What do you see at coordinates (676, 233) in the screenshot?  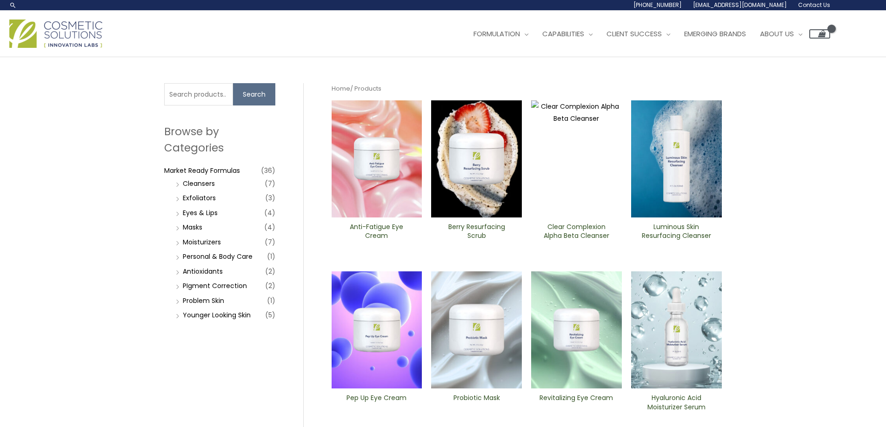 I see `a: Luminous Skin Resurfacing ​Cleanser` at bounding box center [676, 233].